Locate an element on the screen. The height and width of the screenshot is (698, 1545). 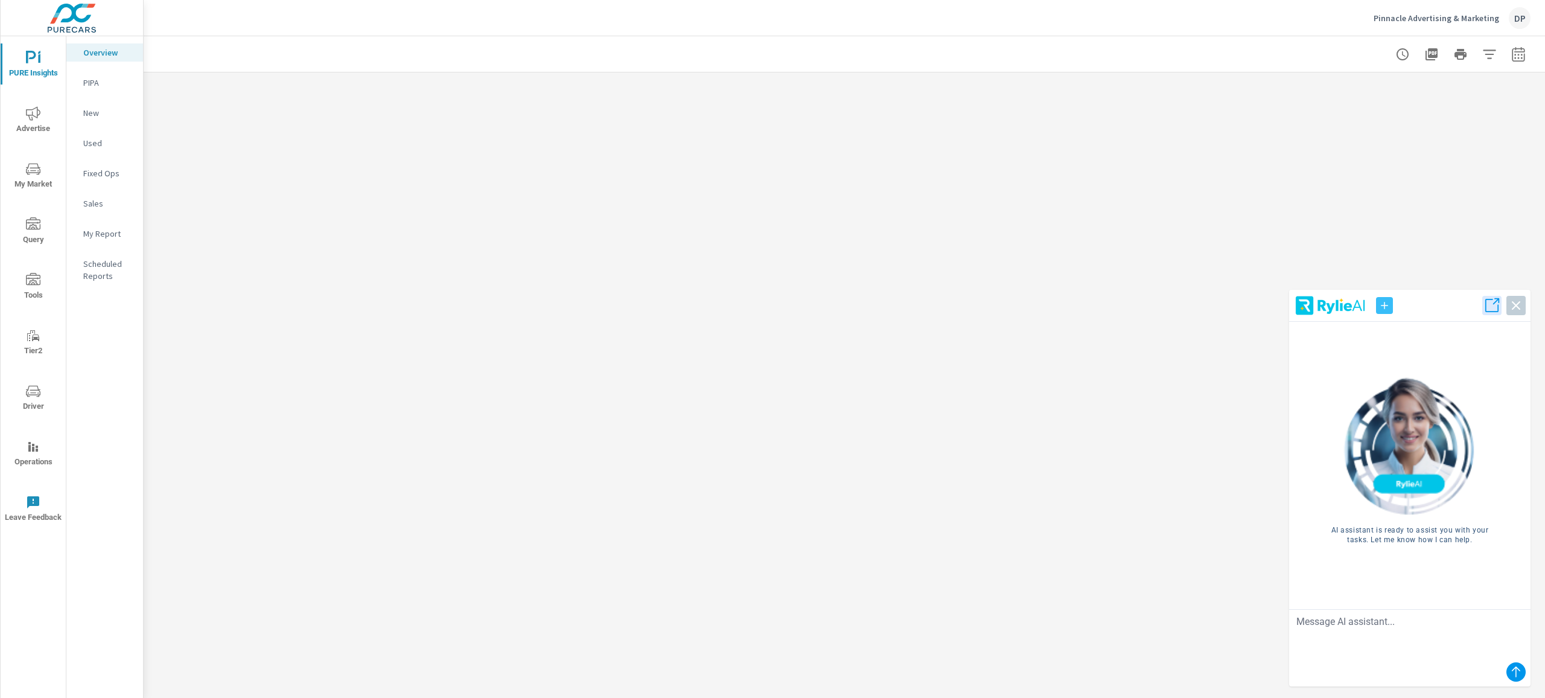
div: My Report is located at coordinates (104, 234).